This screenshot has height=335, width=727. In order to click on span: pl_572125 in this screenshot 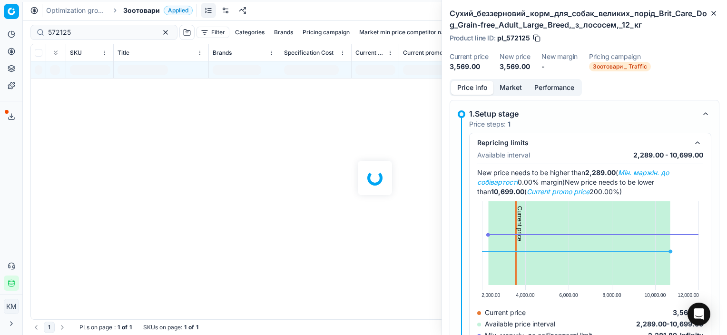, I will do `click(514, 38)`.